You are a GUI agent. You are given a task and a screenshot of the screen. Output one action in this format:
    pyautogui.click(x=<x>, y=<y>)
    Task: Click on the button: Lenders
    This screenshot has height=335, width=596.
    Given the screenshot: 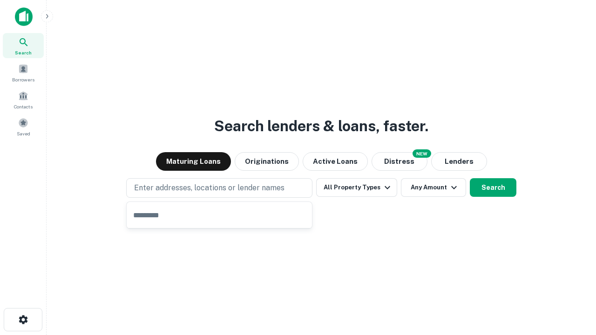 What is the action you would take?
    pyautogui.click(x=459, y=161)
    